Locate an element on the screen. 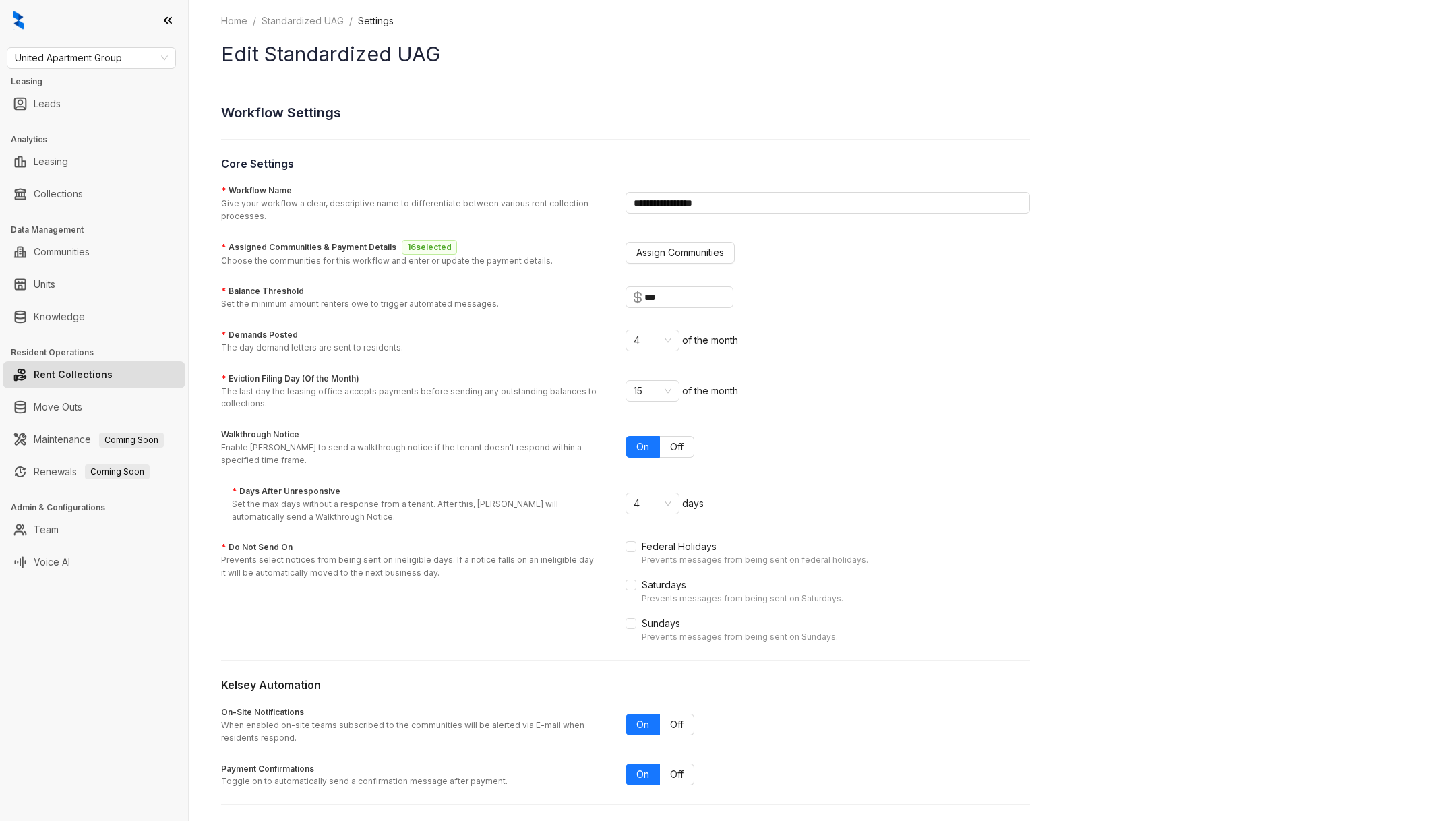  label: Demands Posted is located at coordinates (260, 335).